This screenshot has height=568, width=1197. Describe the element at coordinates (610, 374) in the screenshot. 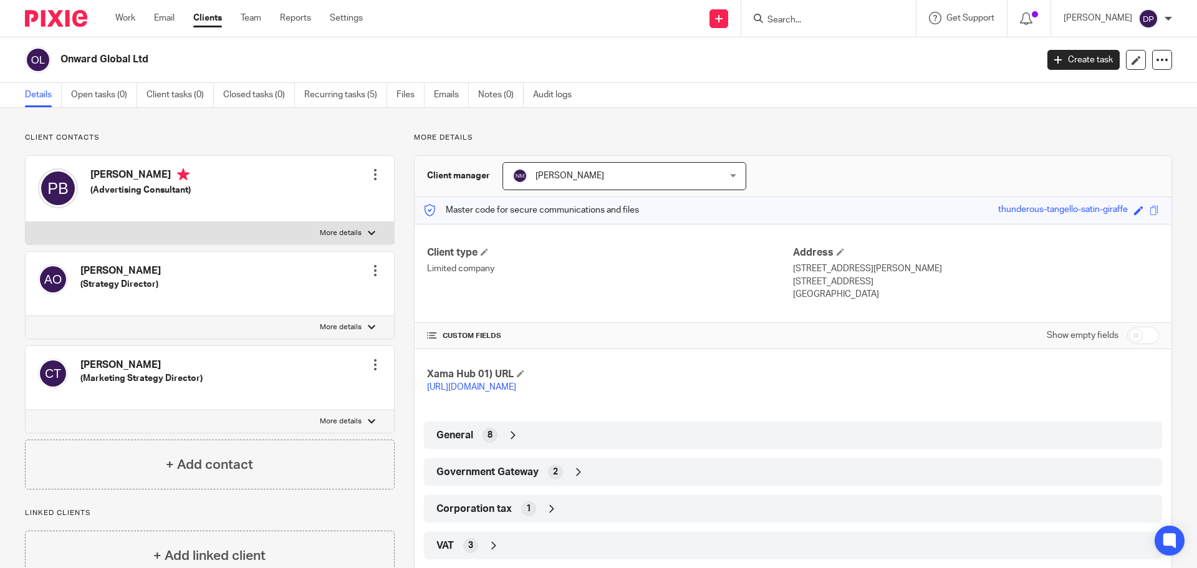

I see `h4: Xama Hub 01) URL` at that location.